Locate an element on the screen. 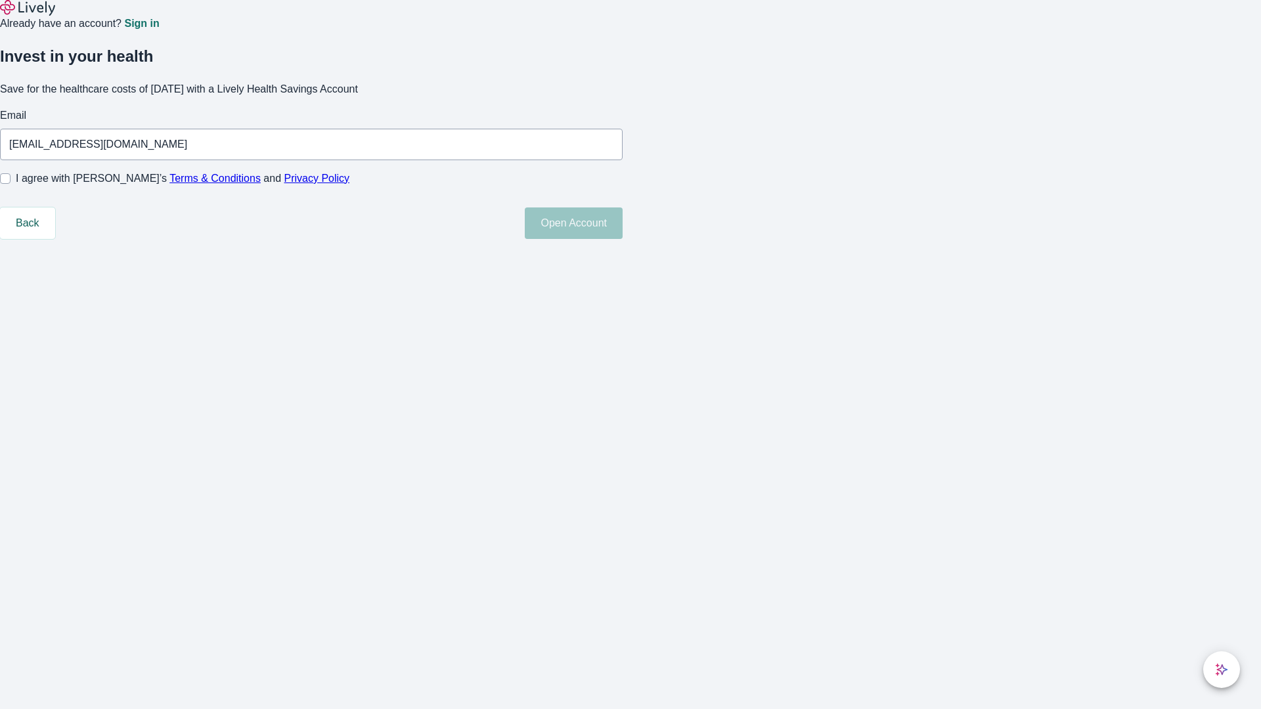  div: Sign in is located at coordinates (141, 24).